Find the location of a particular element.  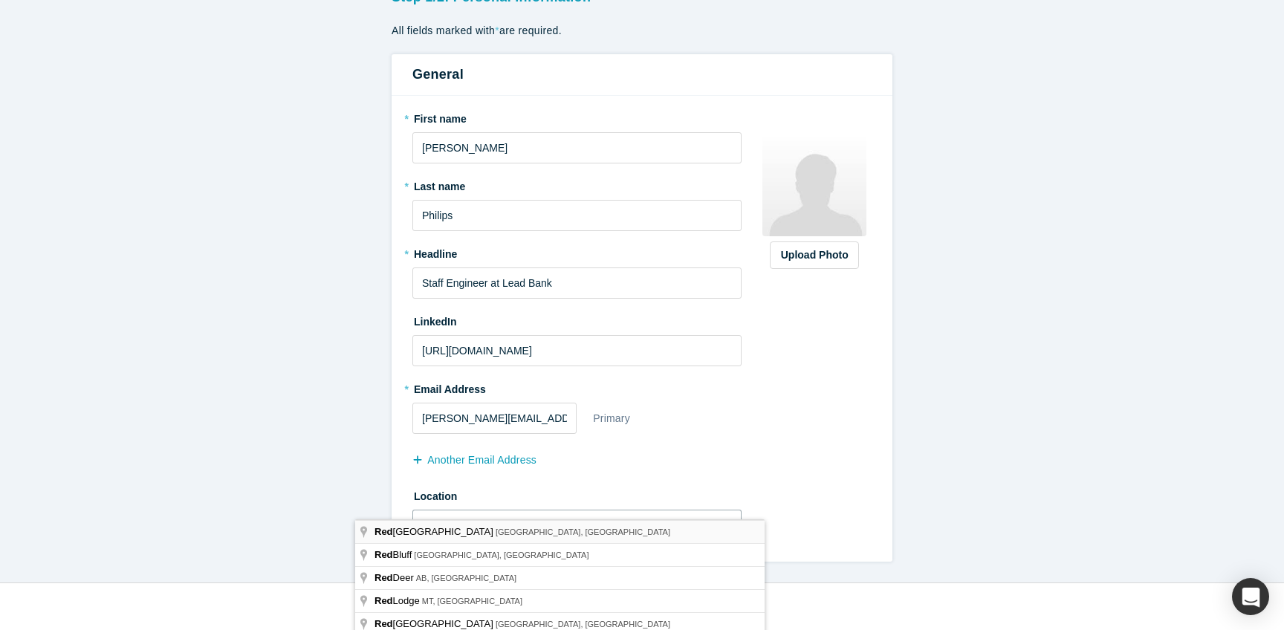

span: Lodge is located at coordinates (398, 600).